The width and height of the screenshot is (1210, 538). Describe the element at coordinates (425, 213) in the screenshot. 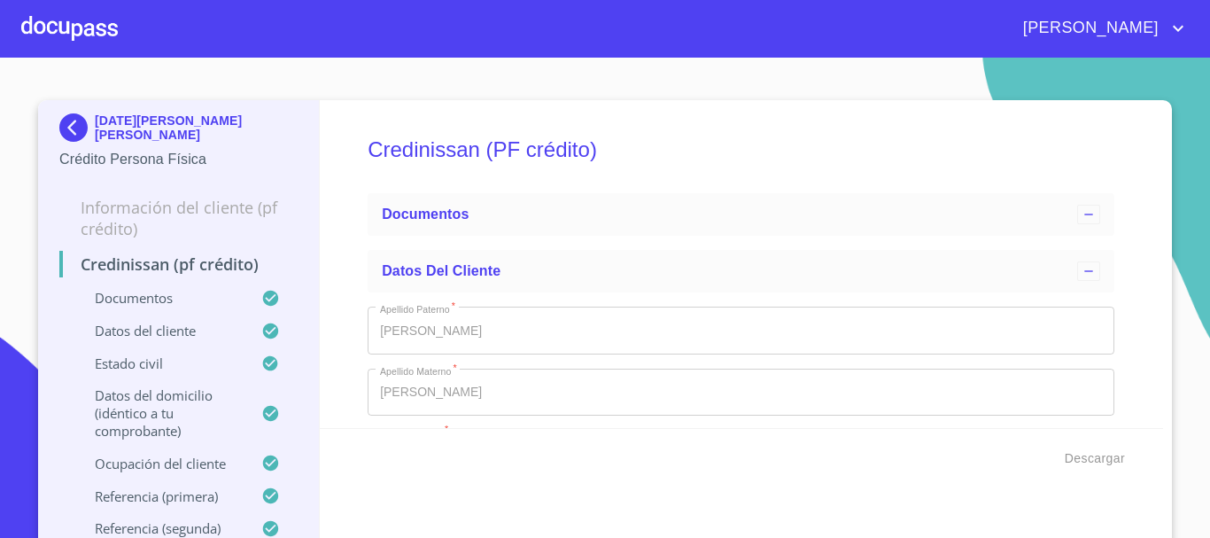

I see `span: Documentos` at that location.